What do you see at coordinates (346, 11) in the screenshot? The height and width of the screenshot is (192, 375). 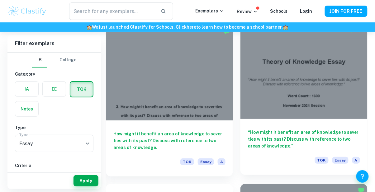 I see `a: JOIN FOR FREE` at bounding box center [346, 11].